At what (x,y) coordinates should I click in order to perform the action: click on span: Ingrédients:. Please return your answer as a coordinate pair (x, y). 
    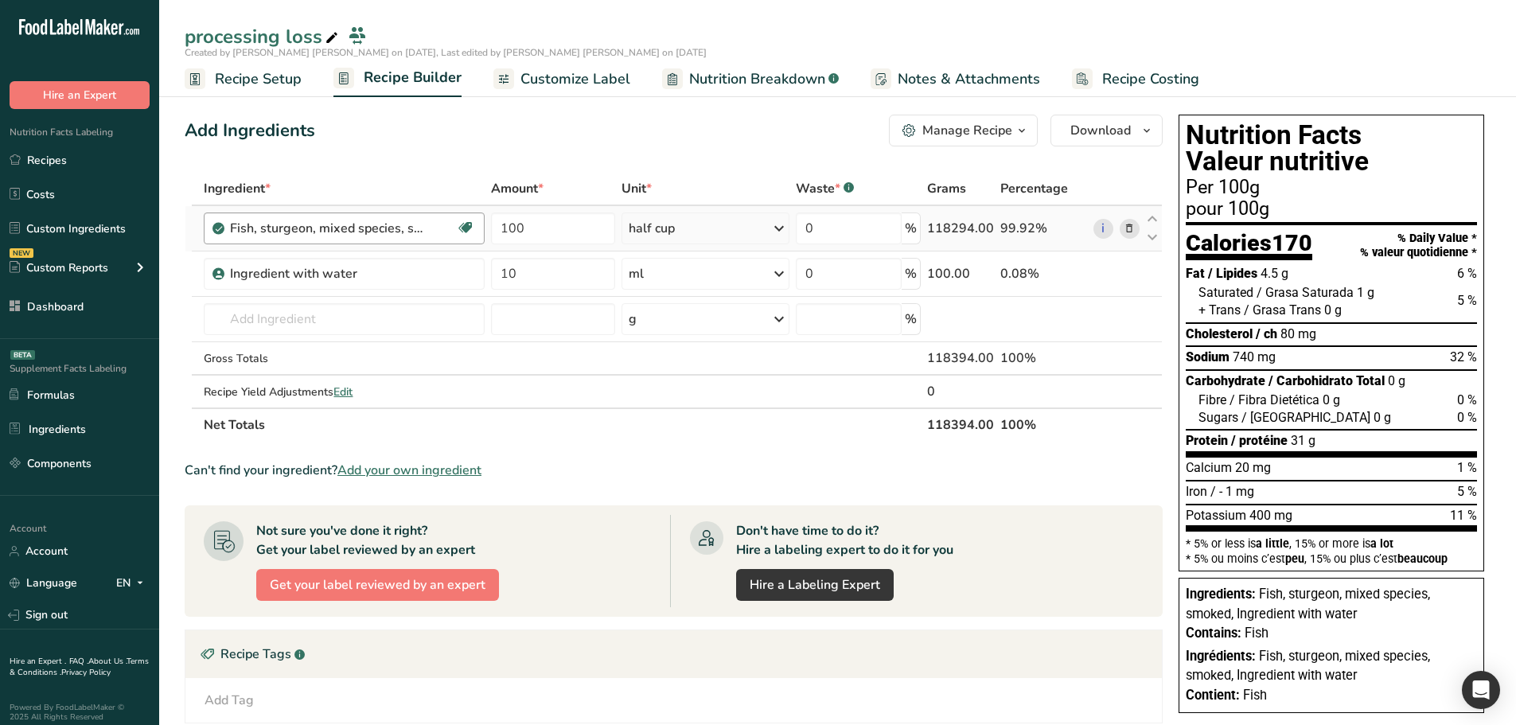
    Looking at the image, I should click on (1220, 656).